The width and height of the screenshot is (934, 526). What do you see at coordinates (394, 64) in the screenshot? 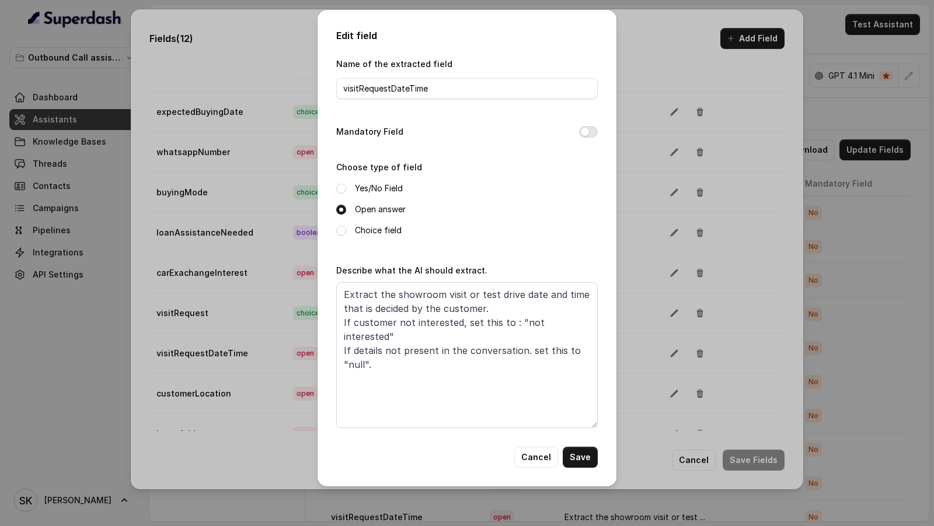
I see `label: Name of the extracted field` at bounding box center [394, 64].